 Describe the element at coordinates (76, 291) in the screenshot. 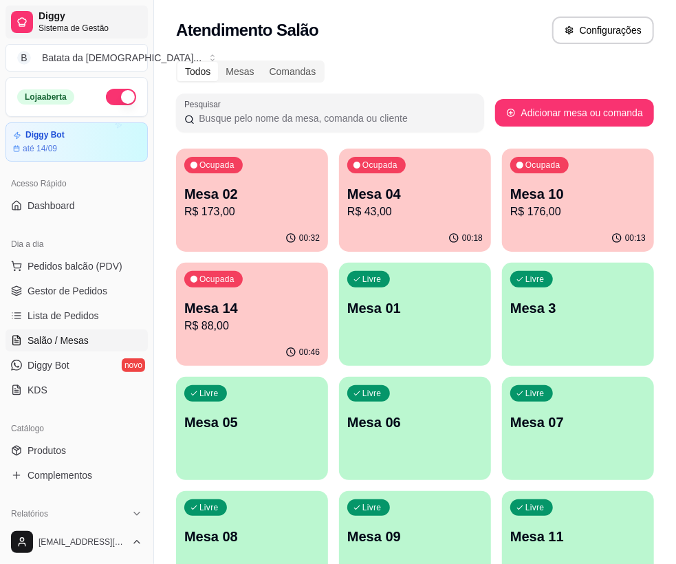

I see `a: Gestor de Pedidos` at that location.